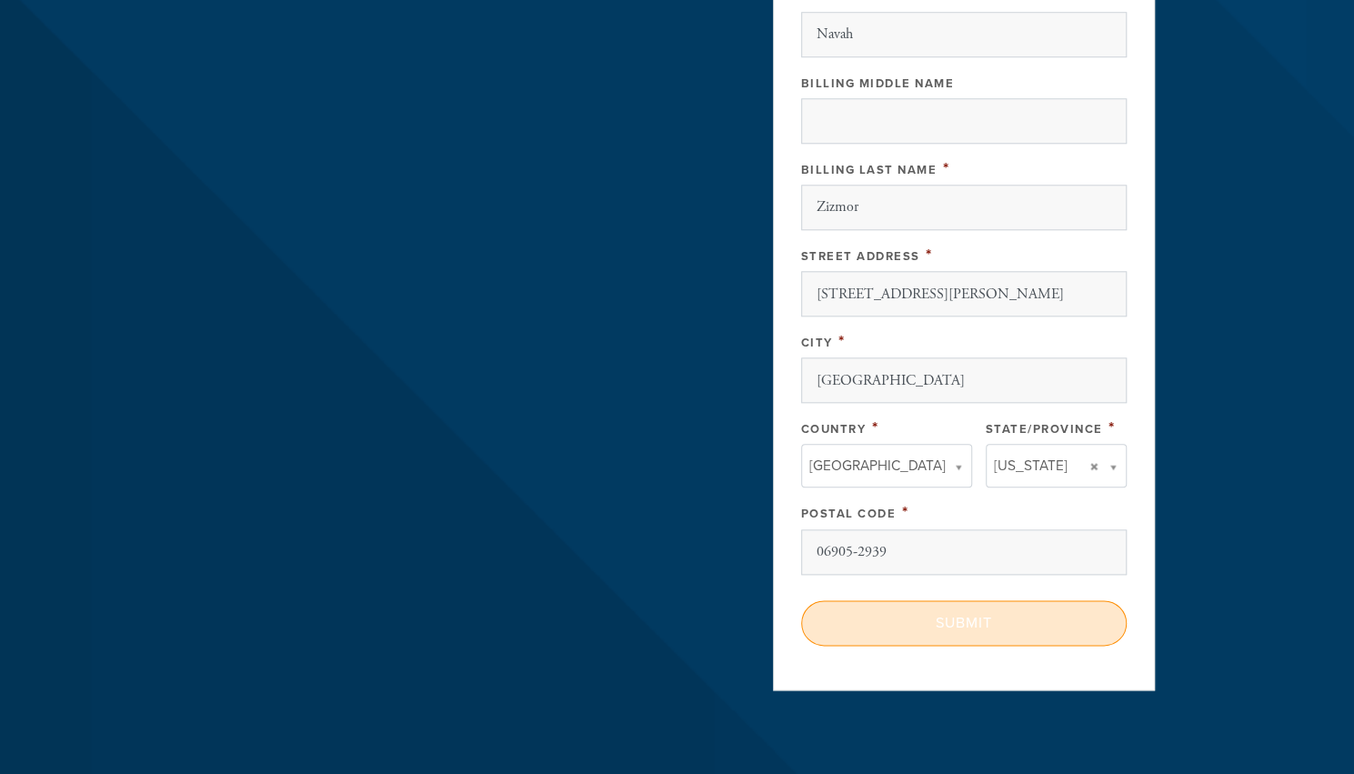  What do you see at coordinates (1044, 429) in the screenshot?
I see `label: State/Province` at bounding box center [1044, 429].